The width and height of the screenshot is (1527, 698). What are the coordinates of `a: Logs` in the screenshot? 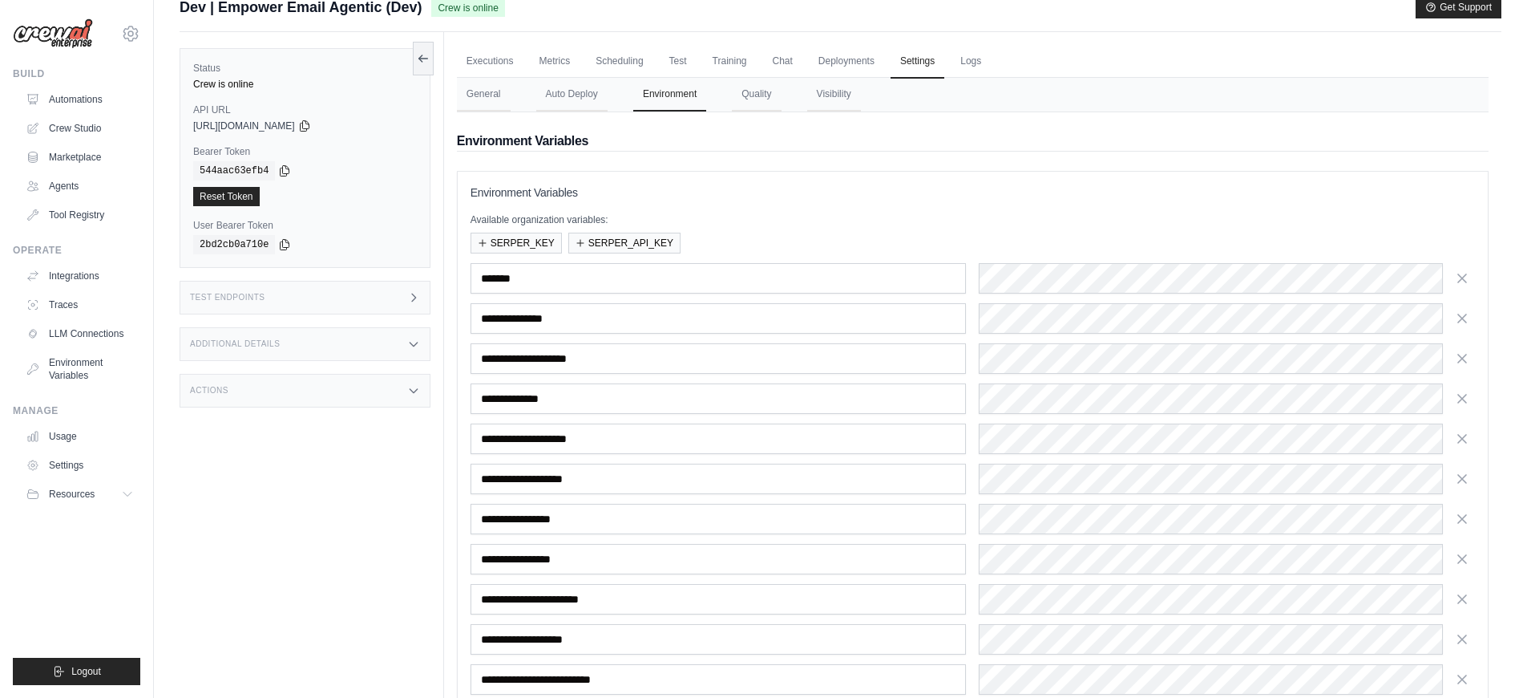 It's located at (971, 62).